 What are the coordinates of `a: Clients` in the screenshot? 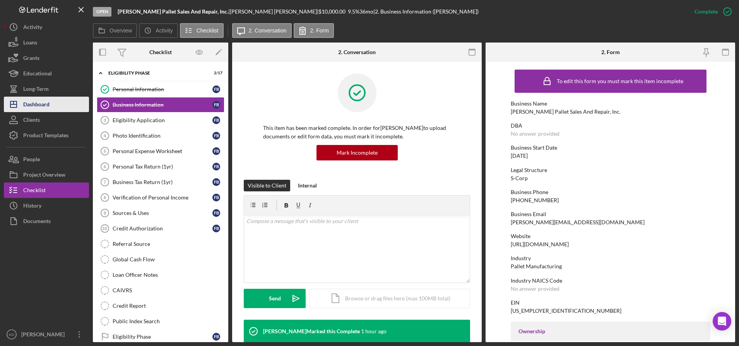 It's located at (46, 120).